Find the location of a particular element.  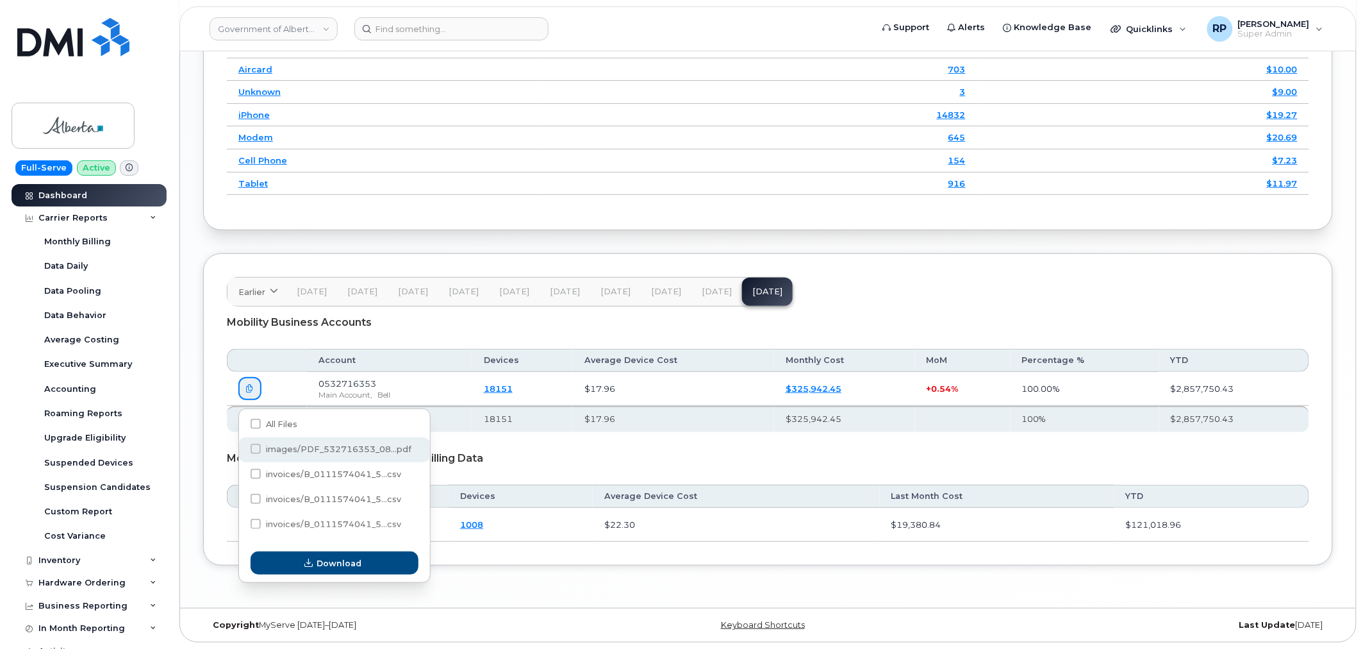

th: $17.96 is located at coordinates (674, 419).